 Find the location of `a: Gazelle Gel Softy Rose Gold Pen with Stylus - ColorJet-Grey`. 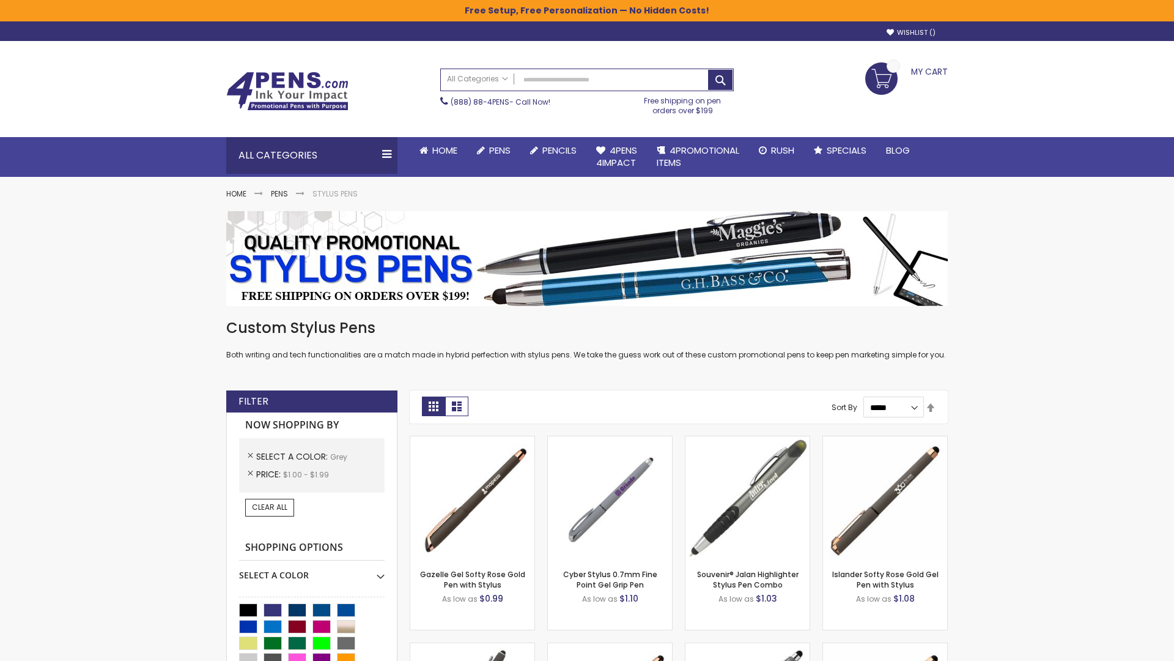

a: Gazelle Gel Softy Rose Gold Pen with Stylus - ColorJet-Grey is located at coordinates (610, 647).